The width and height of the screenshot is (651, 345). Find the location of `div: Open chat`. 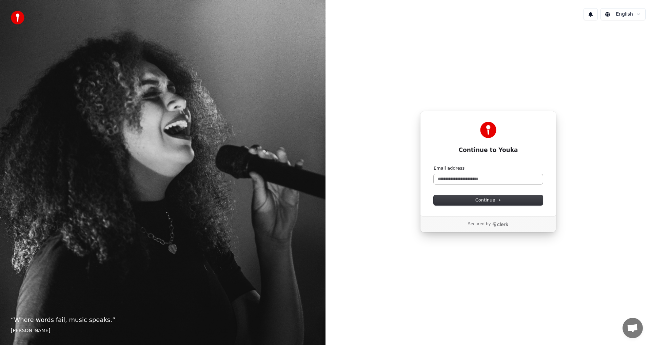

div: Open chat is located at coordinates (633, 328).